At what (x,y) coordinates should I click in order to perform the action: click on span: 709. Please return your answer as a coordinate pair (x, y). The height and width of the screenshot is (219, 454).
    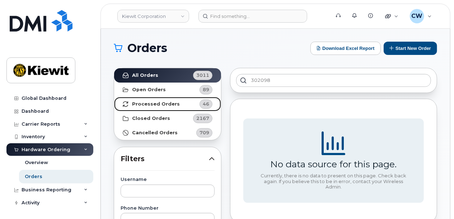
    Looking at the image, I should click on (204, 132).